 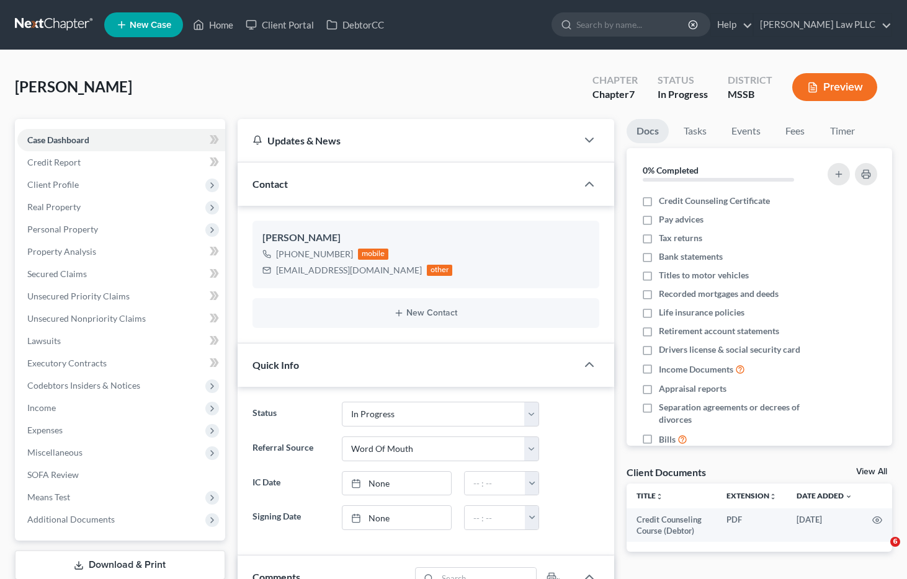 I want to click on span: Bills, so click(x=667, y=440).